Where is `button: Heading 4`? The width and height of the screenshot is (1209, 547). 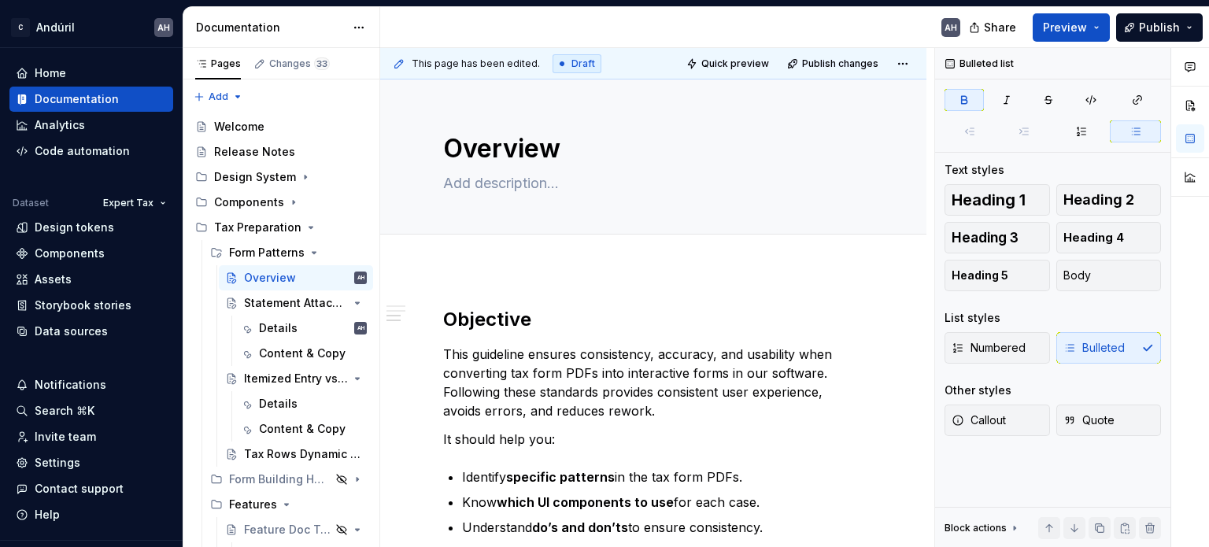
button: Heading 4 is located at coordinates (1109, 238).